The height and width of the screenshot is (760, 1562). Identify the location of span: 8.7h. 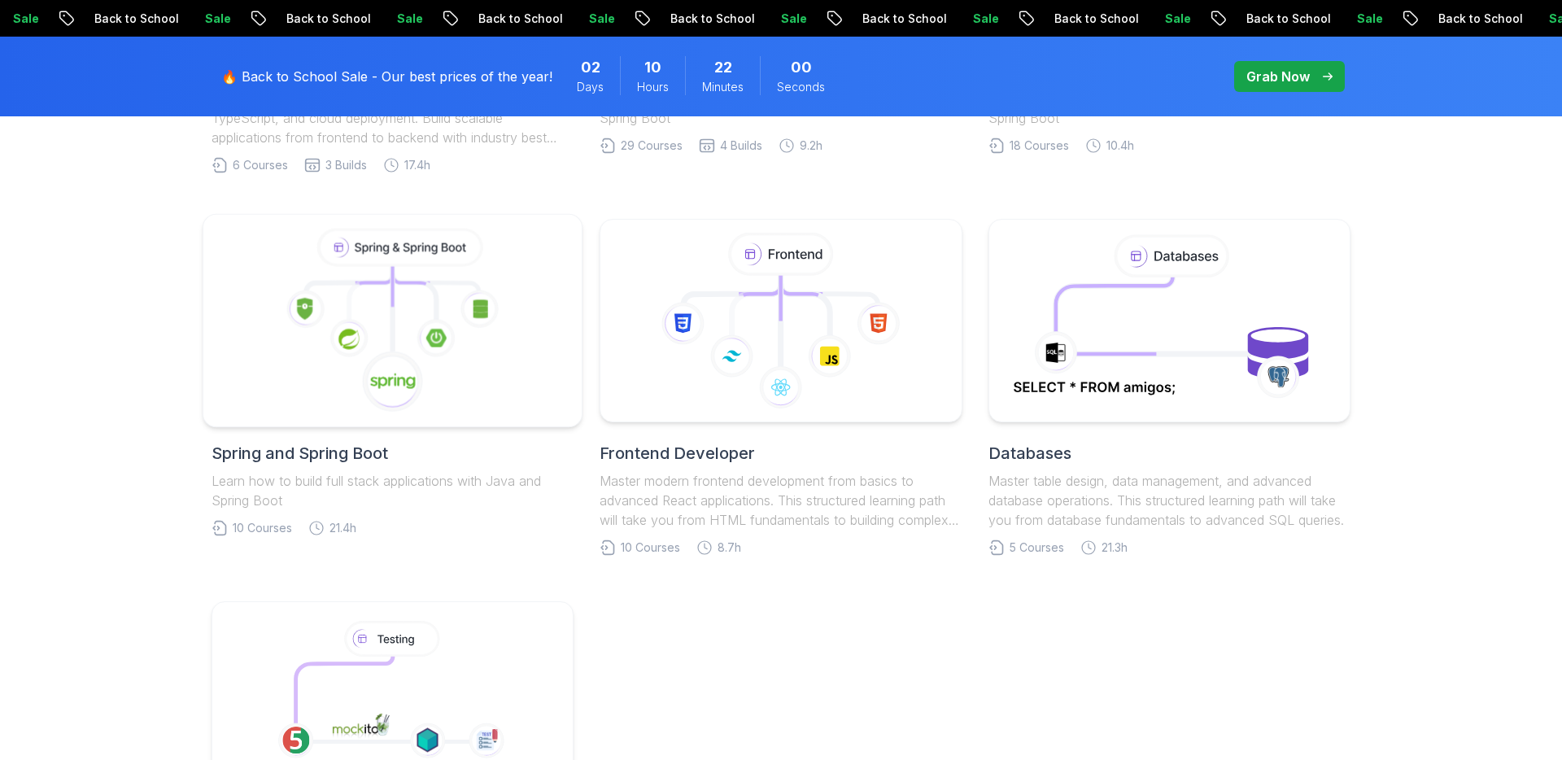
(729, 547).